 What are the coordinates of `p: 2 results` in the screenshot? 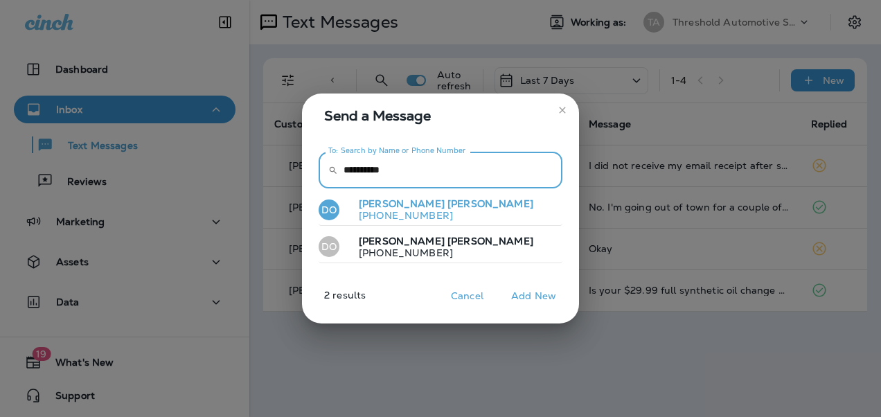 It's located at (331, 301).